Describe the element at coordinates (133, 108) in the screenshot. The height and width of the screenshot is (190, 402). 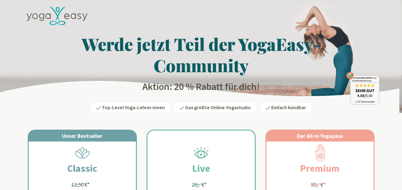
I see `span: Top-Level Yoga-Lehrer:innen` at that location.